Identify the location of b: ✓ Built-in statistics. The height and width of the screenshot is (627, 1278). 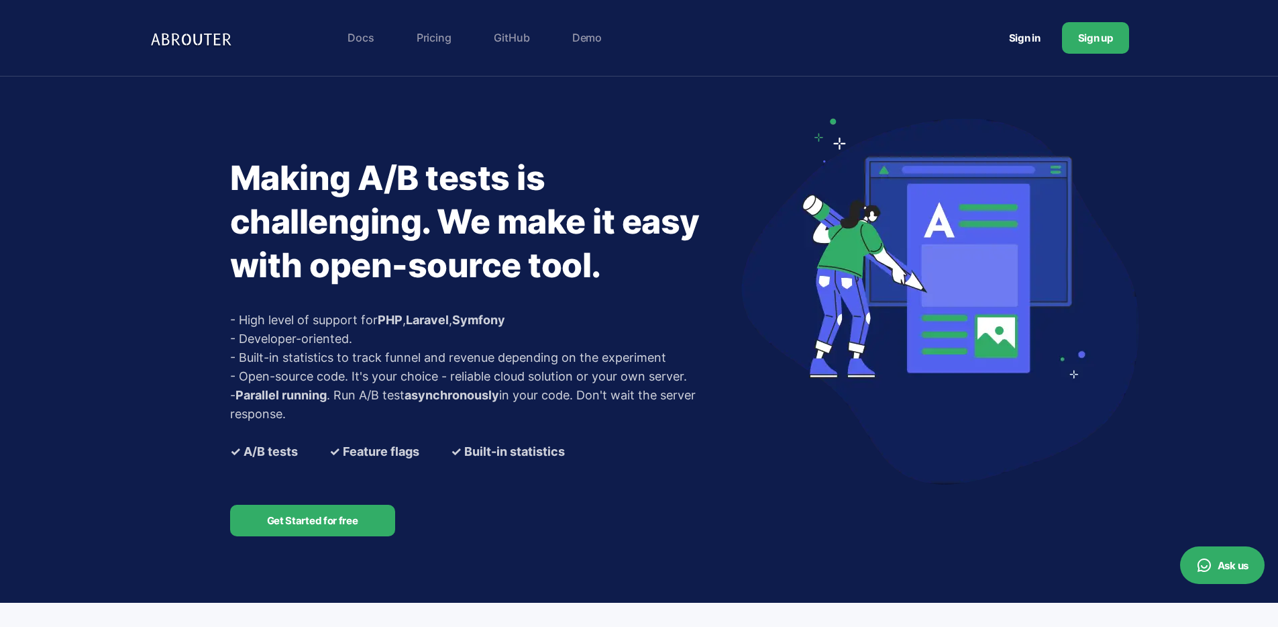
(508, 452).